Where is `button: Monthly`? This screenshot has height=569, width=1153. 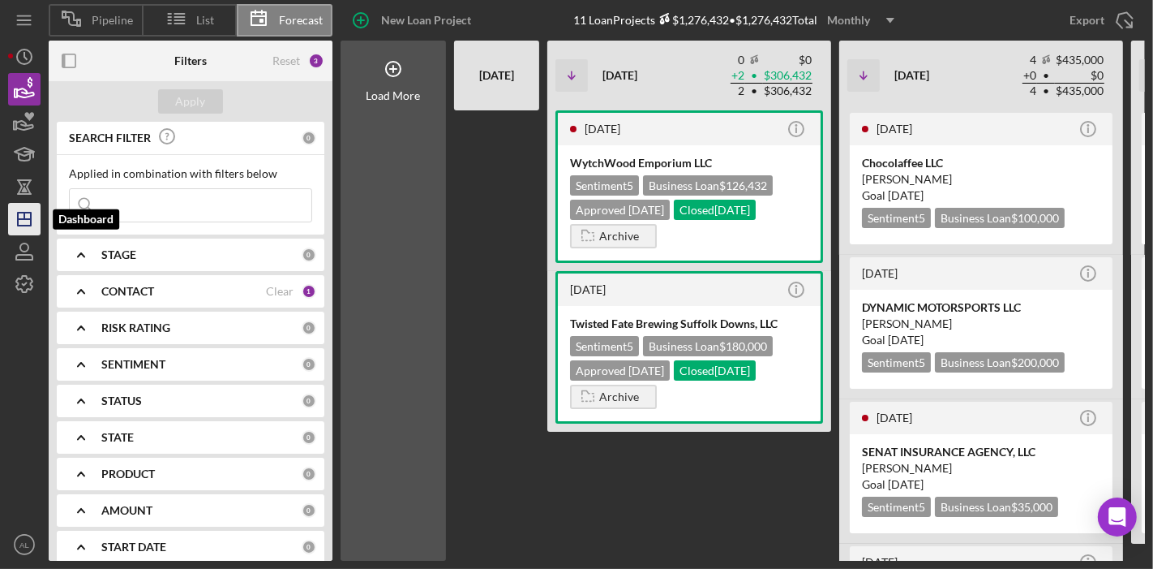
button: Monthly is located at coordinates (861, 20).